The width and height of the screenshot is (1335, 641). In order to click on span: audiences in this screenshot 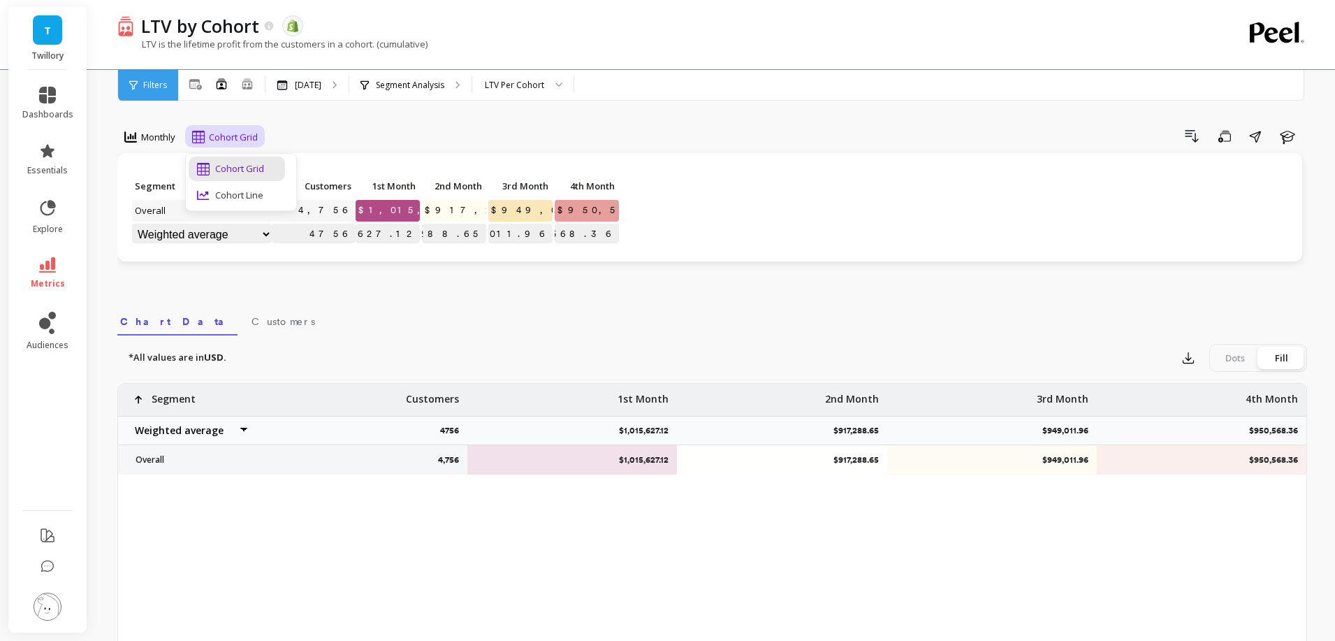, I will do `click(48, 345)`.